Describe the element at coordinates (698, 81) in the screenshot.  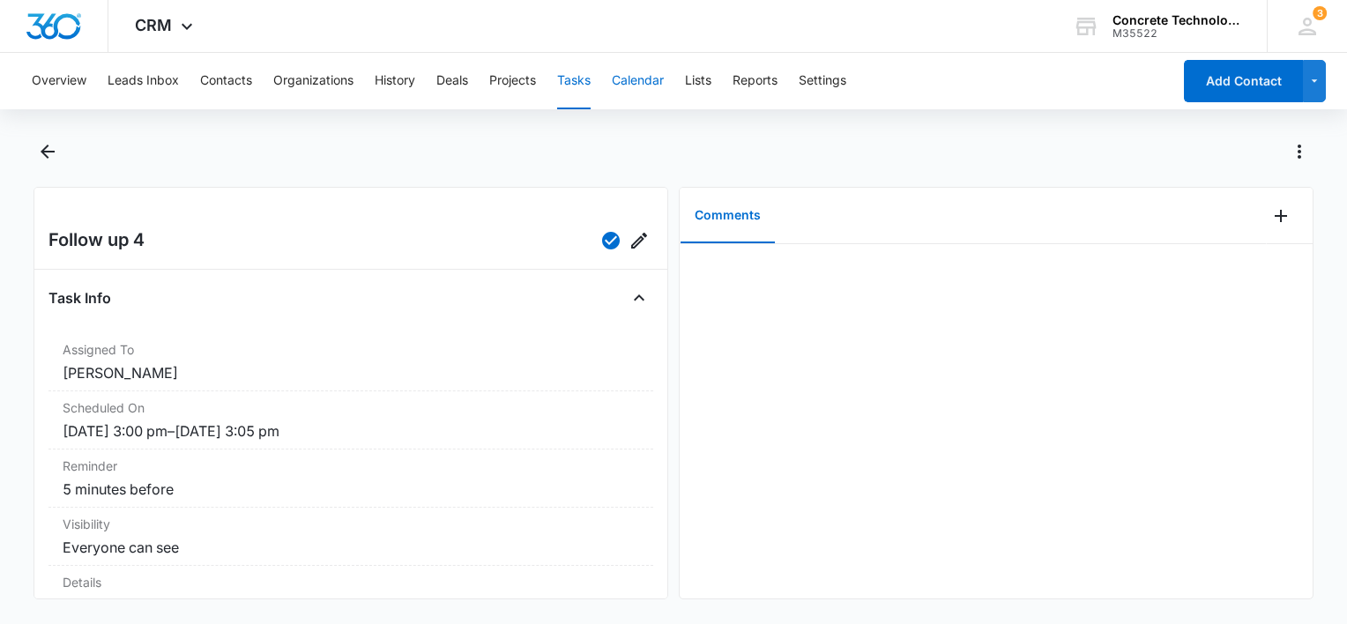
I see `button: Lists` at that location.